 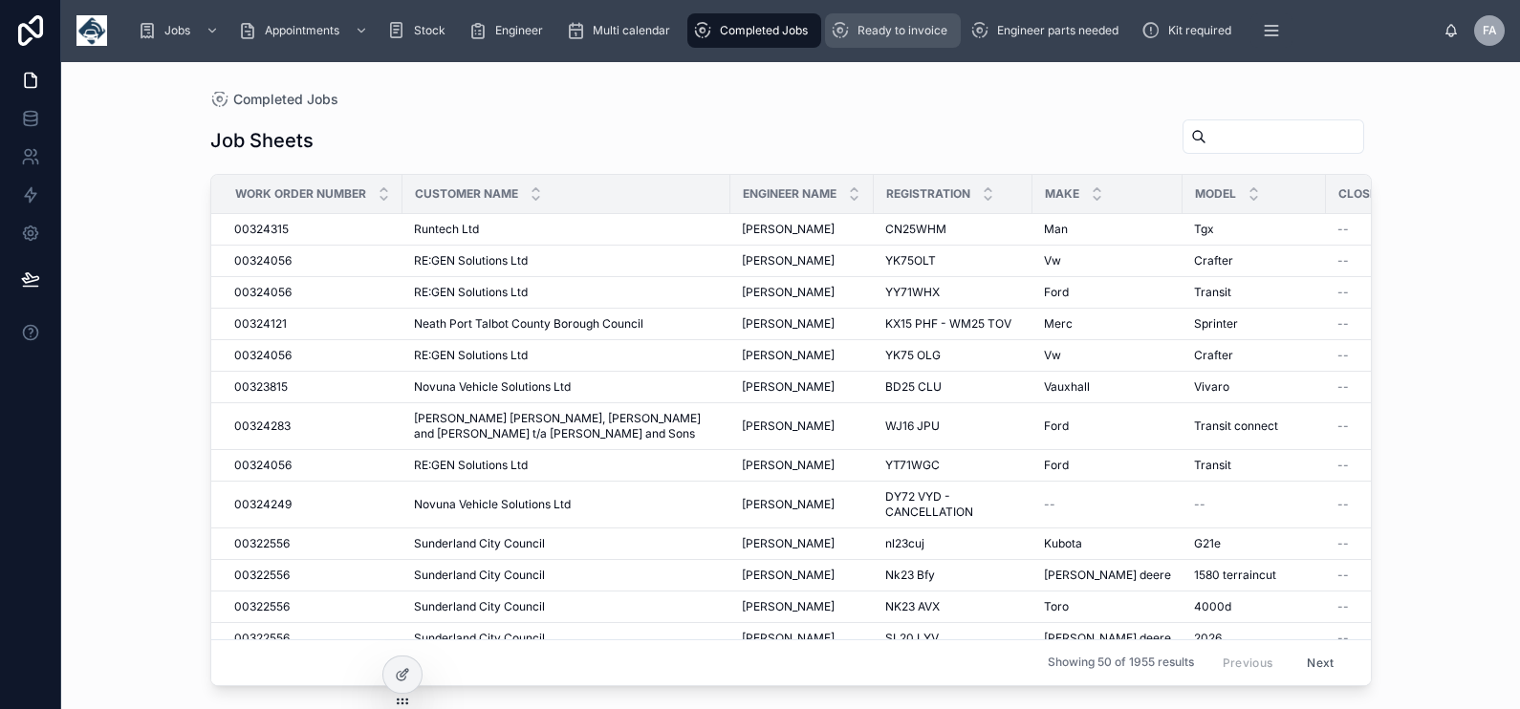 What do you see at coordinates (1236, 426) in the screenshot?
I see `span: Transit connect` at bounding box center [1236, 426].